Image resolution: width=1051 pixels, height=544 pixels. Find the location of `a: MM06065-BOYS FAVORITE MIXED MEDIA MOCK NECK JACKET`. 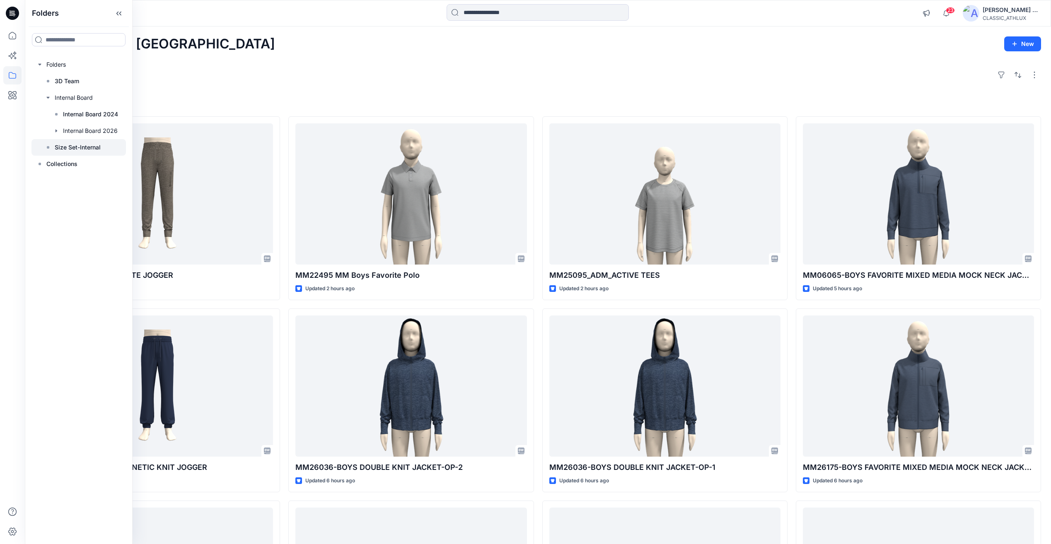

a: MM06065-BOYS FAVORITE MIXED MEDIA MOCK NECK JACKET is located at coordinates (918, 194).